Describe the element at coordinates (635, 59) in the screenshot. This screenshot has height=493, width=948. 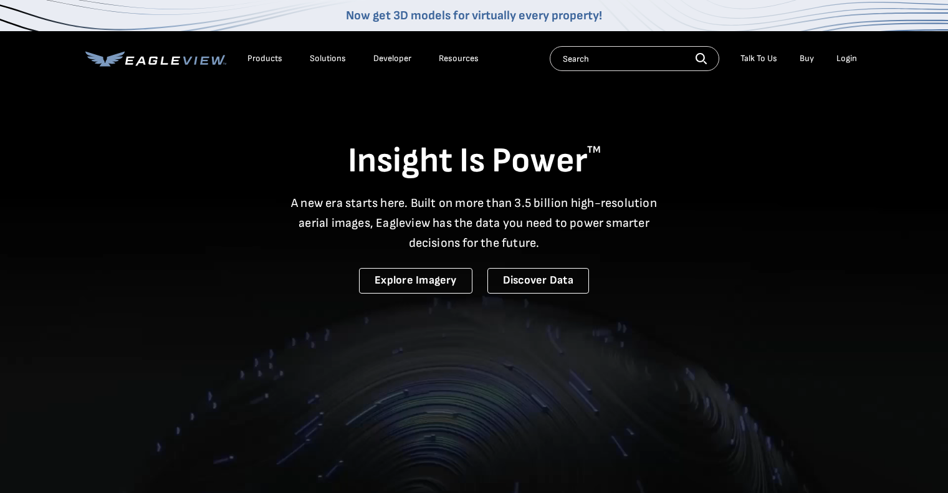
I see `input: Search` at that location.